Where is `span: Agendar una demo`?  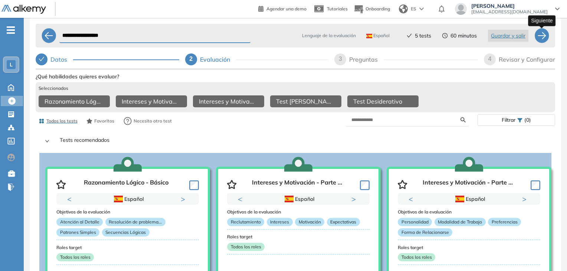 span: Agendar una demo is located at coordinates (287, 9).